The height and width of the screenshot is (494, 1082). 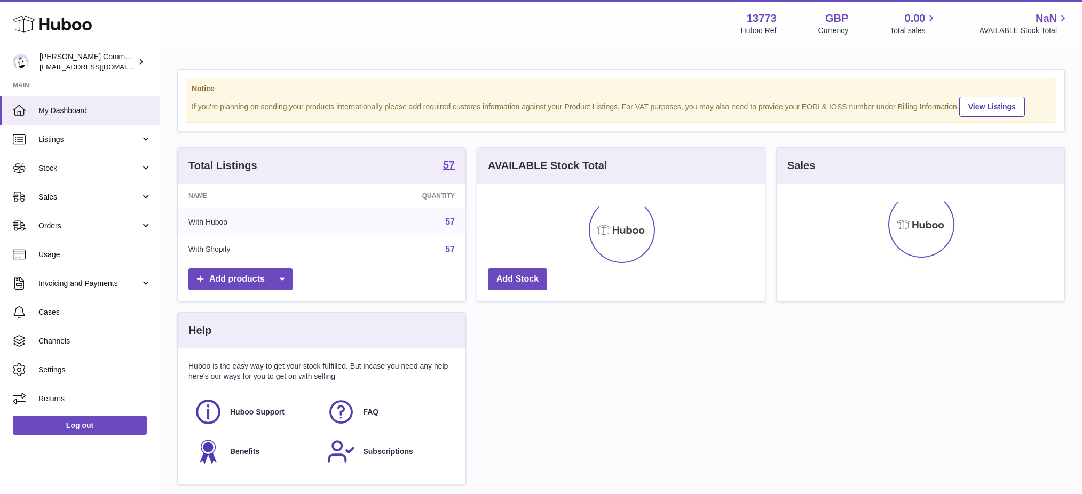 What do you see at coordinates (801, 166) in the screenshot?
I see `h3: Sales` at bounding box center [801, 166].